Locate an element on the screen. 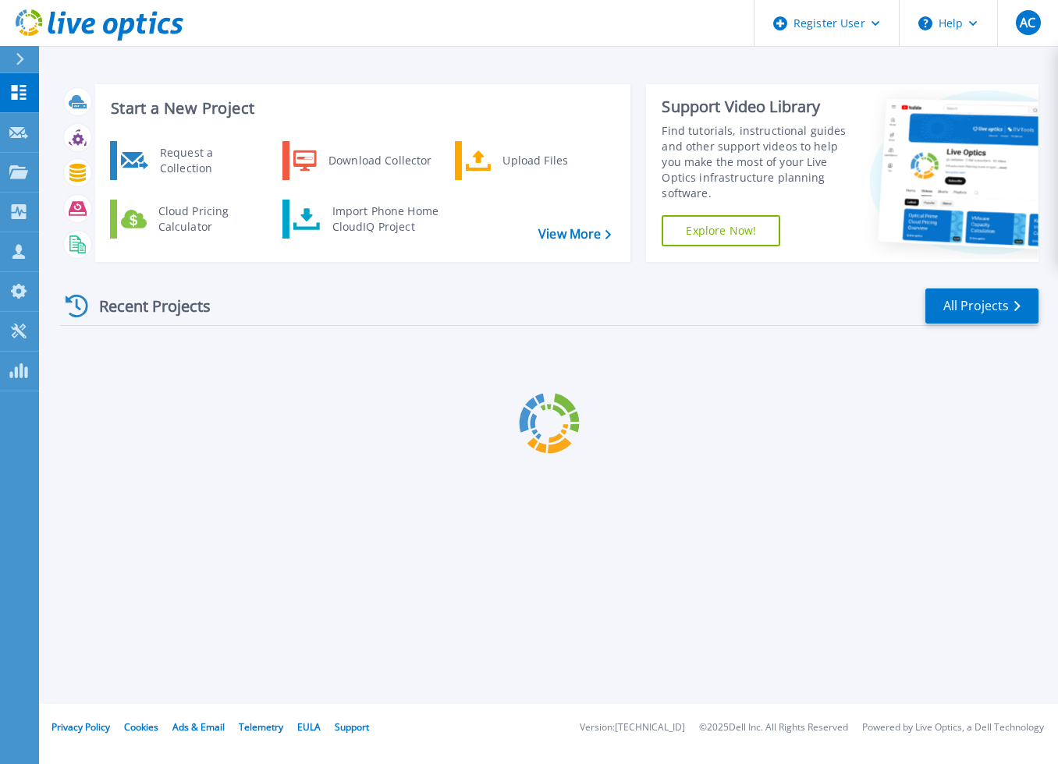 The width and height of the screenshot is (1058, 764). a: Support is located at coordinates (352, 727).